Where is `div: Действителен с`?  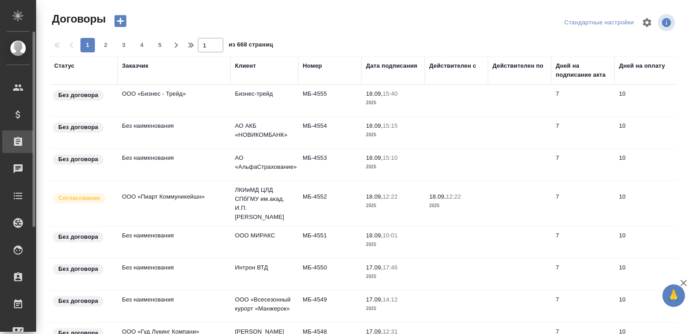 div: Действителен с is located at coordinates (453, 66).